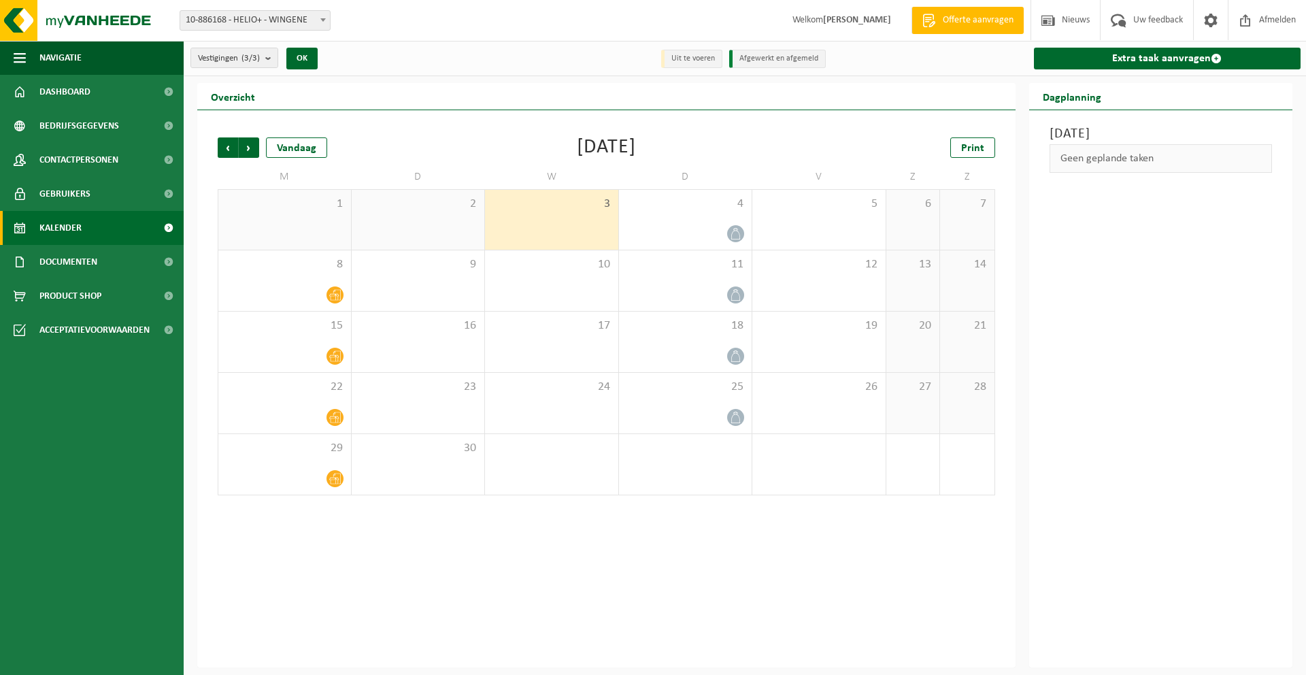  Describe the element at coordinates (819, 265) in the screenshot. I see `span: 12` at that location.